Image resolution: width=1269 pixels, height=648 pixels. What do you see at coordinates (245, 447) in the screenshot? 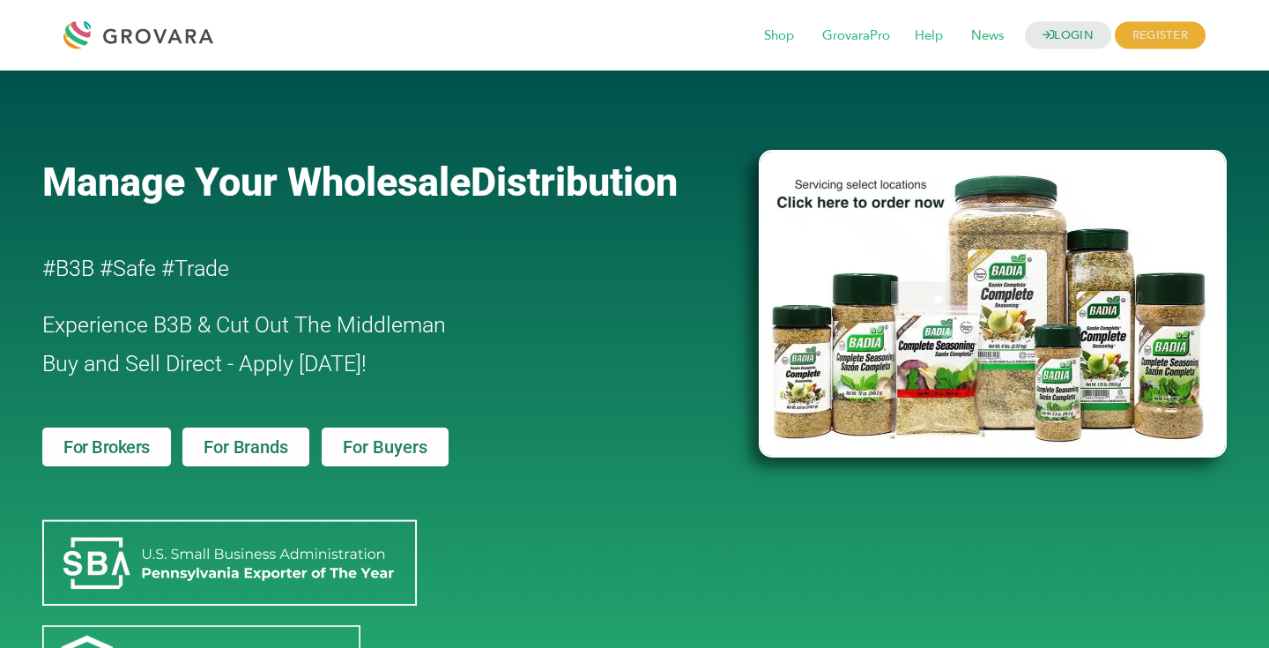
I see `span: For Brands` at bounding box center [245, 447].